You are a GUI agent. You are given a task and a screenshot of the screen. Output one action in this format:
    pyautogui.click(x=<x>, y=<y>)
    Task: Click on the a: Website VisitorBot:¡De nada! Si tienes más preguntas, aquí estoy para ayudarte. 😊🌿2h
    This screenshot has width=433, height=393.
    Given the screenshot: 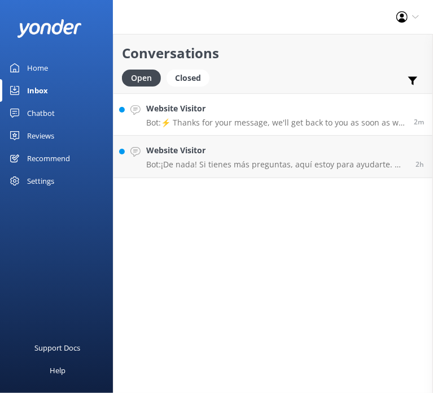 What is the action you would take?
    pyautogui.click(x=273, y=156)
    